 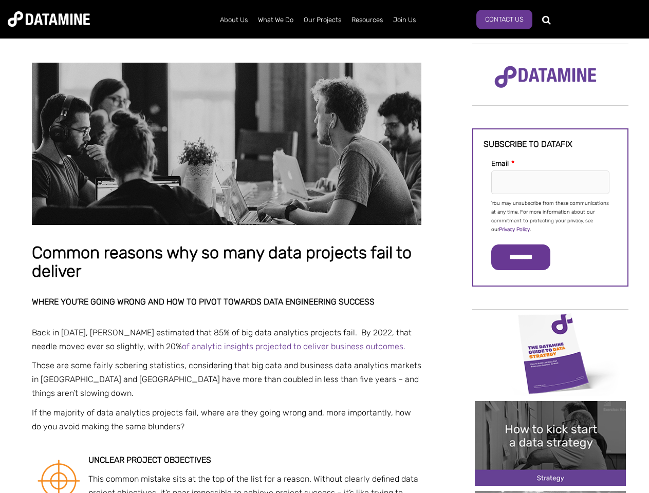 I want to click on a: Resources, so click(x=367, y=20).